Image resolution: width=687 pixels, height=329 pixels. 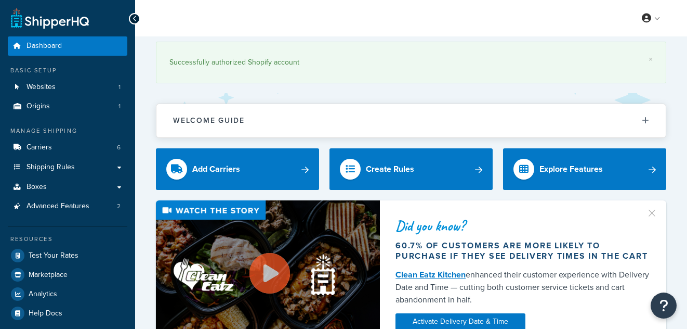 What do you see at coordinates (48, 274) in the screenshot?
I see `span: Marketplace` at bounding box center [48, 274].